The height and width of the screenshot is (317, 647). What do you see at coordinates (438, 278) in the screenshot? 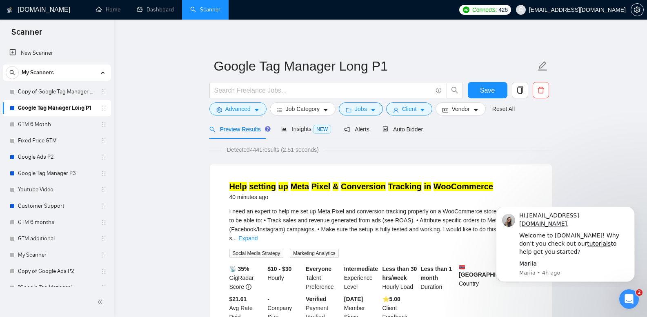
I see `div: Duration` at bounding box center [438, 278].